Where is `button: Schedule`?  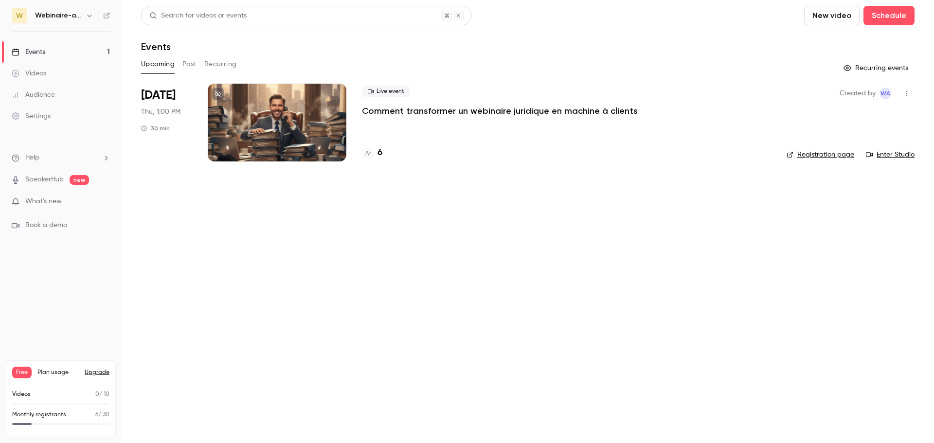 button: Schedule is located at coordinates (889, 16).